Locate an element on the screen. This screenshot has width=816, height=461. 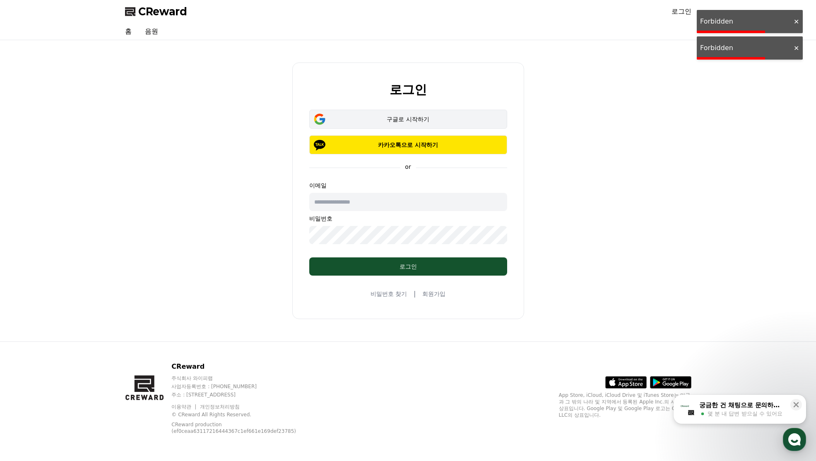
div: 구글로 시작하기 is located at coordinates (408, 119).